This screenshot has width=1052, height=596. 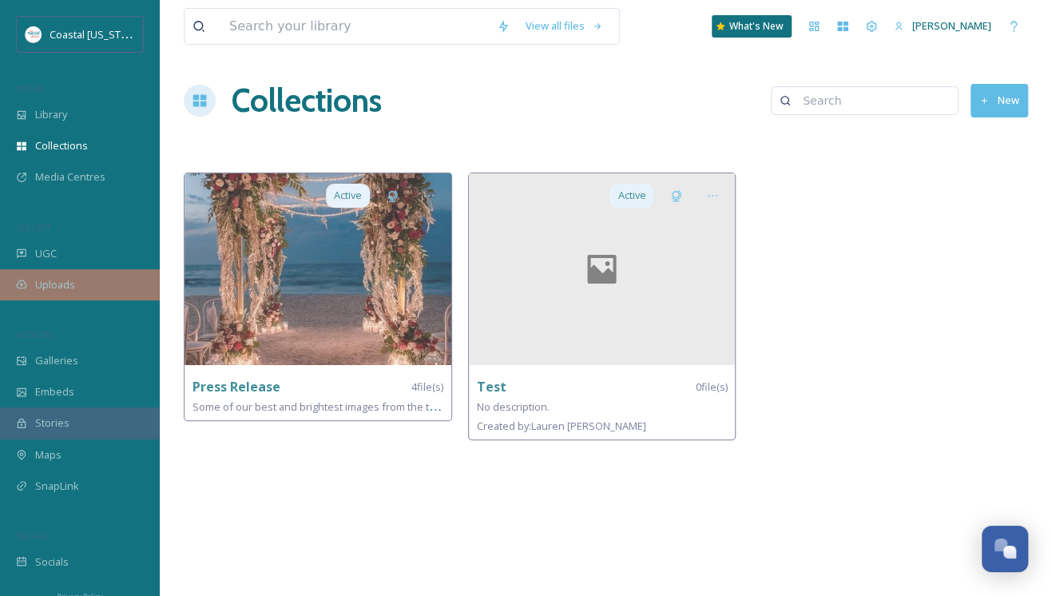 I want to click on span: No description., so click(x=513, y=407).